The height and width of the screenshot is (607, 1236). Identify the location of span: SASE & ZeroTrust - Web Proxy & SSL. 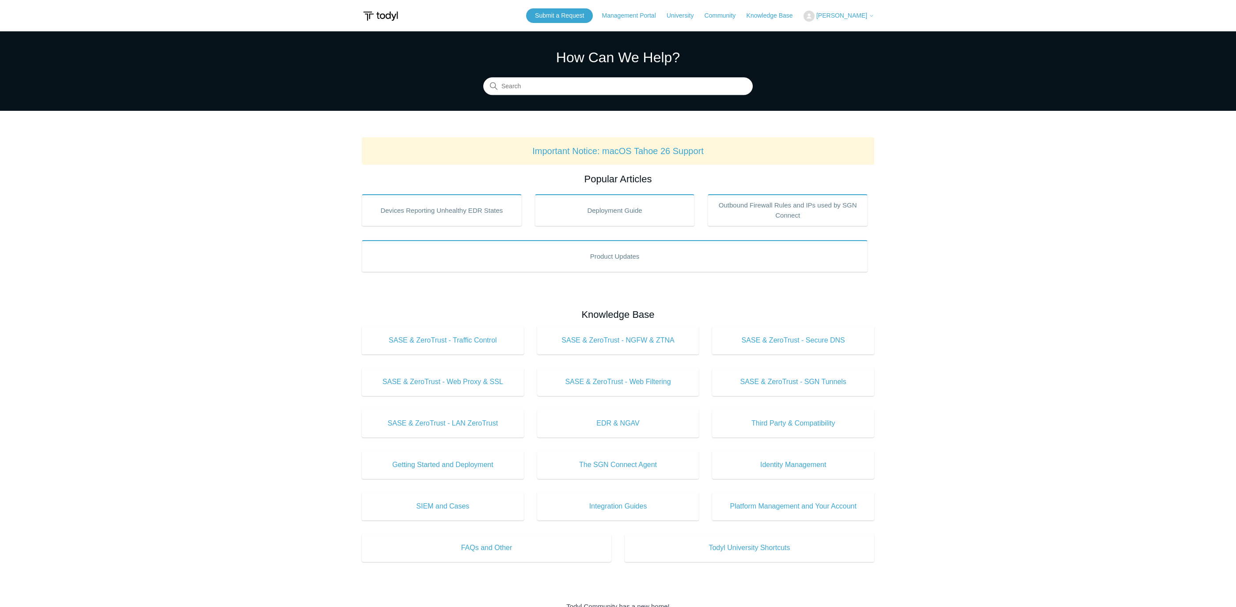
(443, 382).